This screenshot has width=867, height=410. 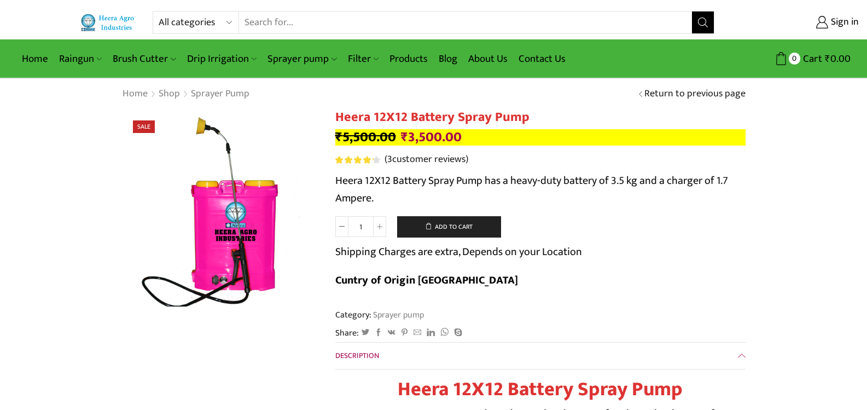 I want to click on p: Shipping Charges are extra, Depends on your Location, so click(x=458, y=251).